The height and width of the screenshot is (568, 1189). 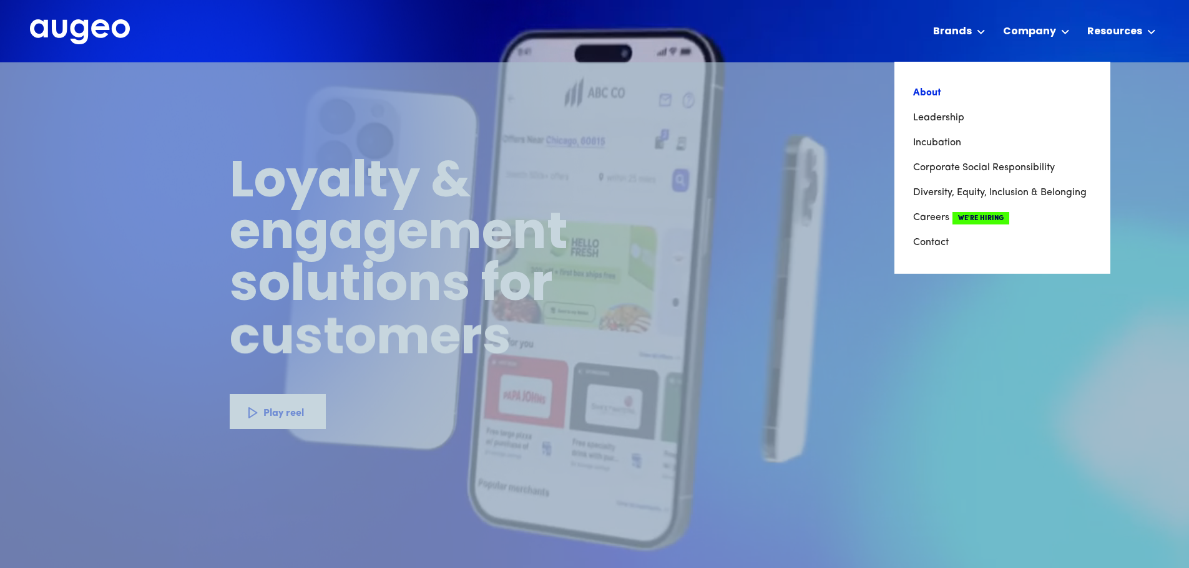 I want to click on img: Augeo's full logo in white., so click(x=80, y=32).